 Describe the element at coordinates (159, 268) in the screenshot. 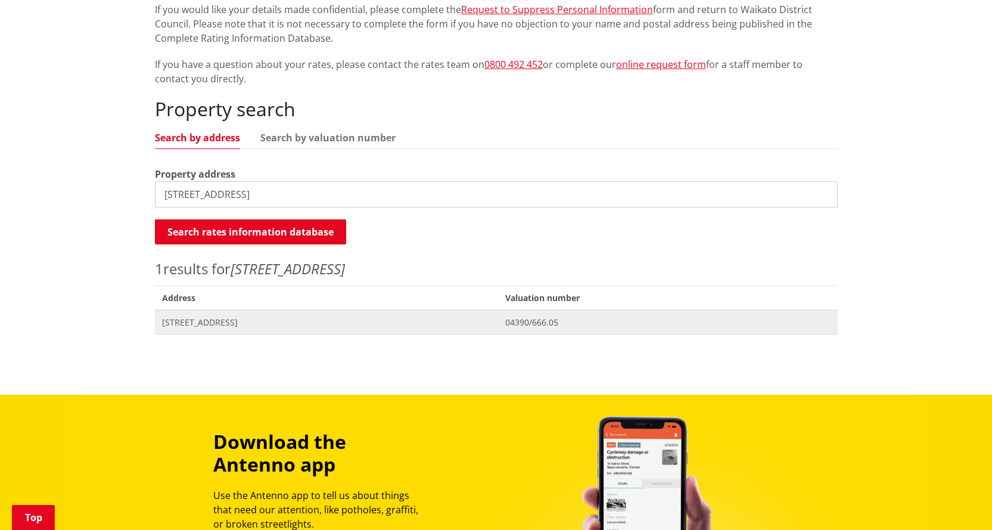

I see `span: 1` at that location.